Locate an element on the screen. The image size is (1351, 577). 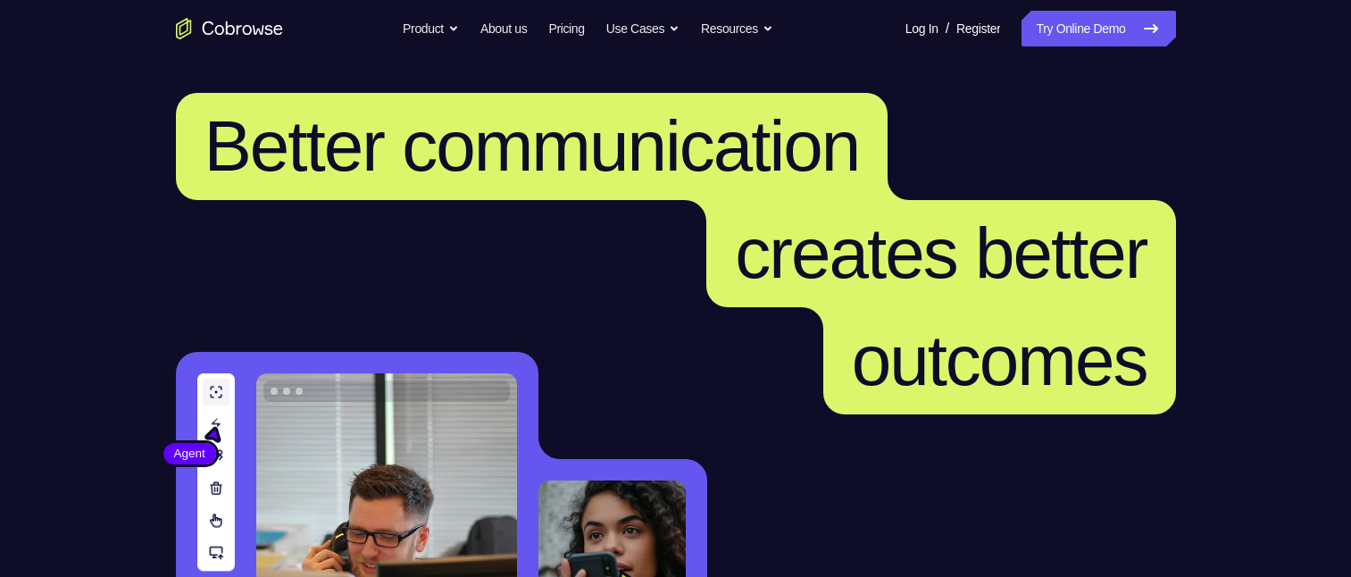
span: outcomes is located at coordinates (999, 360).